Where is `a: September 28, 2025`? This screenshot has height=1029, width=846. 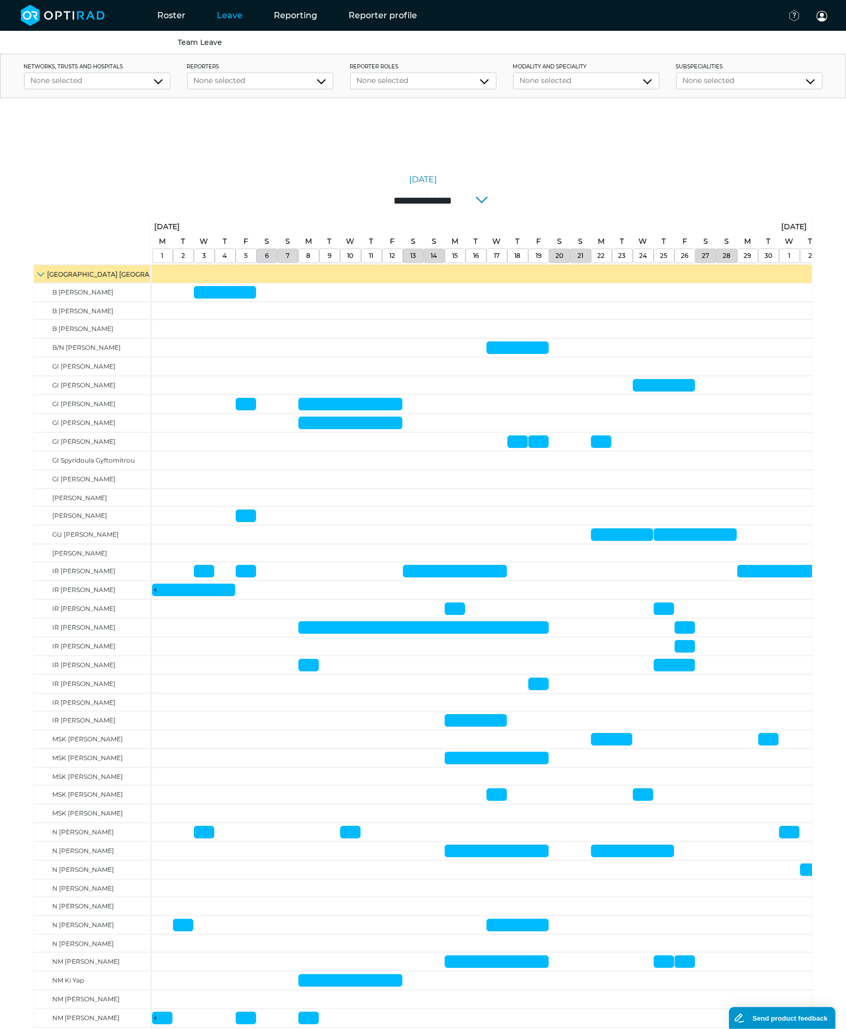 a: September 28, 2025 is located at coordinates (726, 256).